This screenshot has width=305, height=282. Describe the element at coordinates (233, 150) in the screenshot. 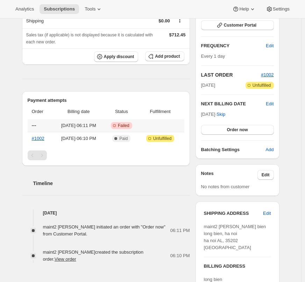

I see `h6: Batching Settings` at that location.